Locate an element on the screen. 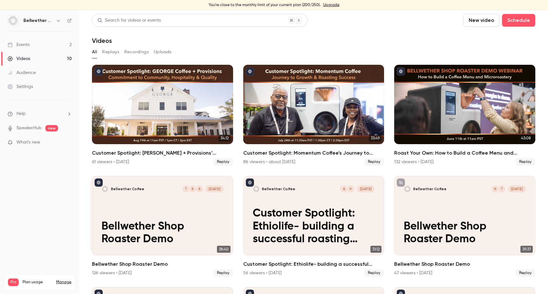  img: Bellwether Coffee is located at coordinates (13, 21).